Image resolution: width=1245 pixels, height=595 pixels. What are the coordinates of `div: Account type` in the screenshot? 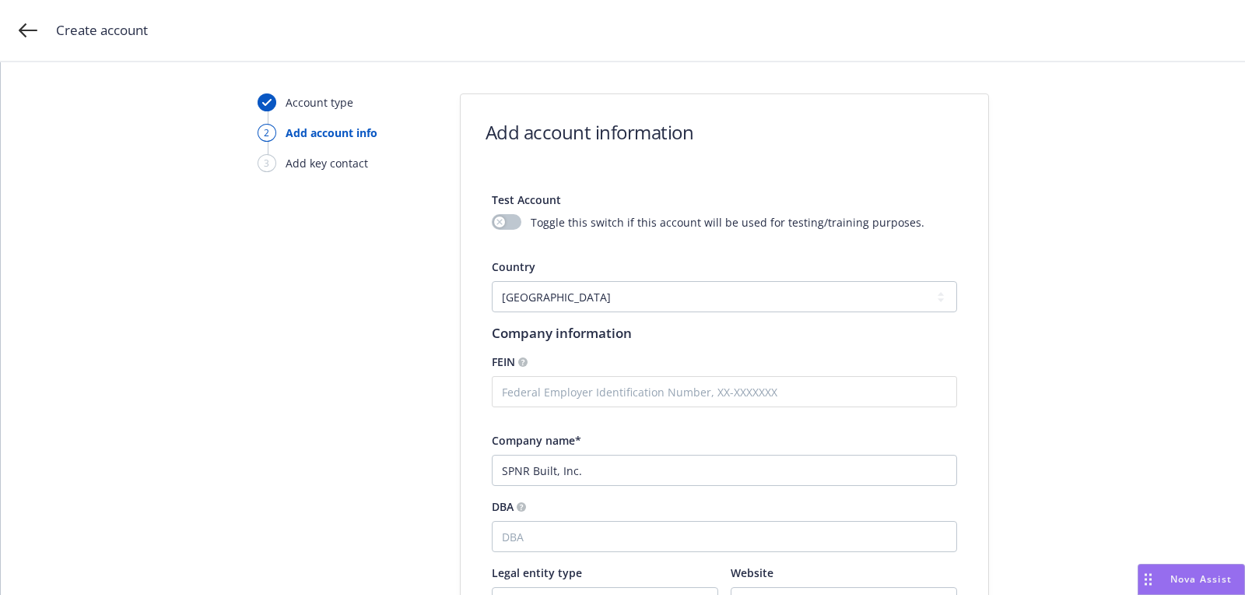 It's located at (319, 102).